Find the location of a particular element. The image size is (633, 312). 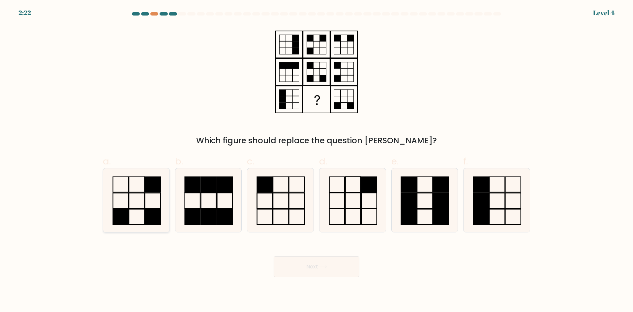

div: 2:22 is located at coordinates (25, 13).